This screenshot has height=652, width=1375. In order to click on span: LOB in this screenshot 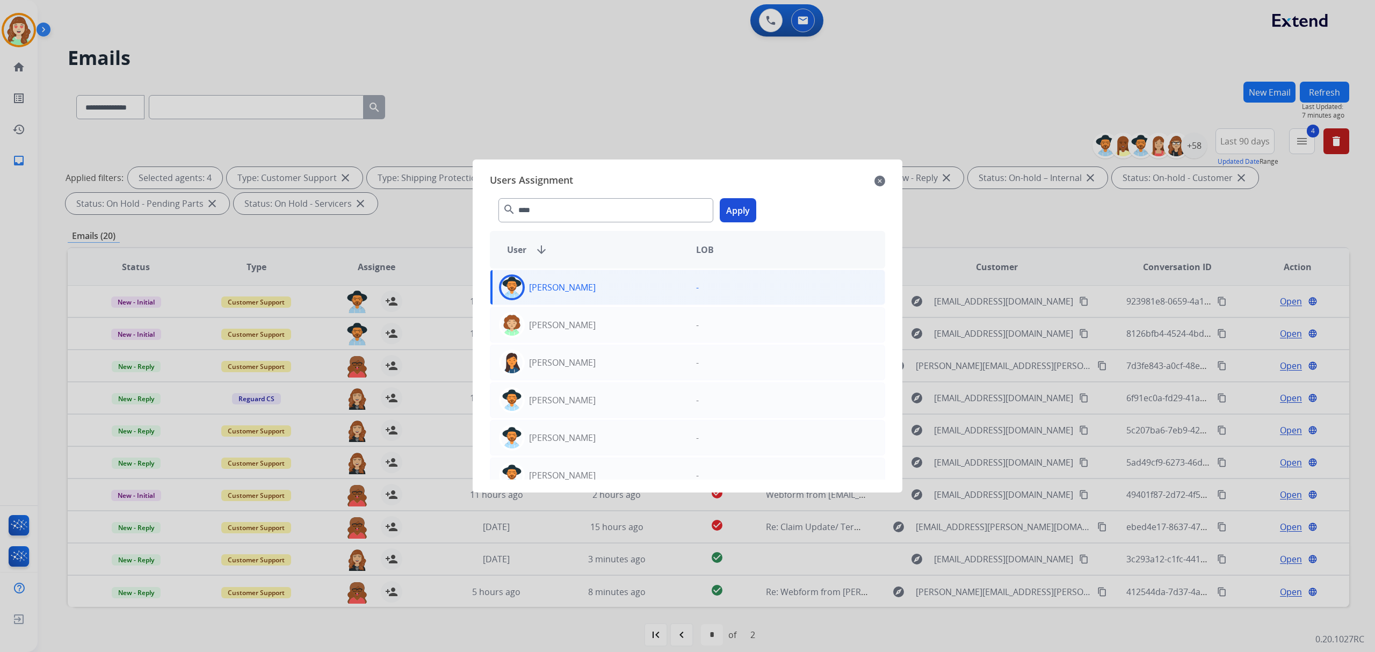, I will do `click(705, 250)`.